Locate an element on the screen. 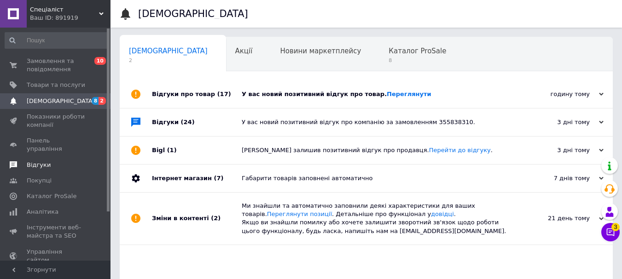 This screenshot has height=279, width=622. div: Габарити товарів заповнені автоматично is located at coordinates (376, 179).